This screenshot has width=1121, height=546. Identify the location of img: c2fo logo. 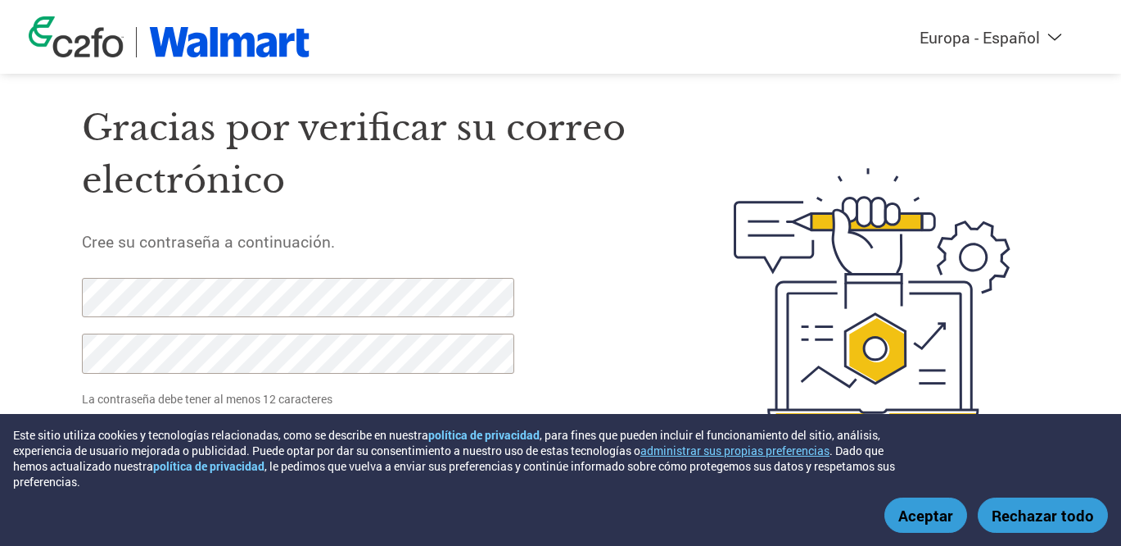
(76, 37).